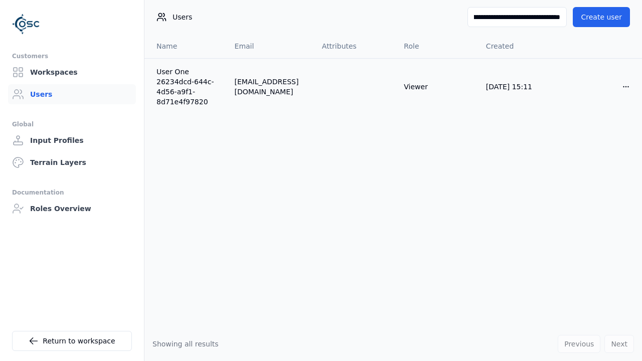 Image resolution: width=642 pixels, height=361 pixels. Describe the element at coordinates (186, 46) in the screenshot. I see `th: Name` at that location.